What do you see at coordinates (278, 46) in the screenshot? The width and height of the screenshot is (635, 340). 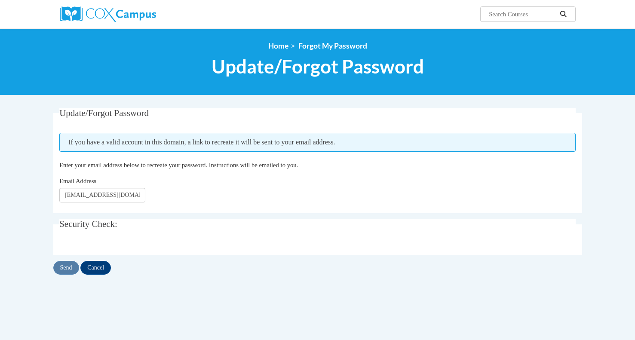 I see `a: Home` at bounding box center [278, 46].